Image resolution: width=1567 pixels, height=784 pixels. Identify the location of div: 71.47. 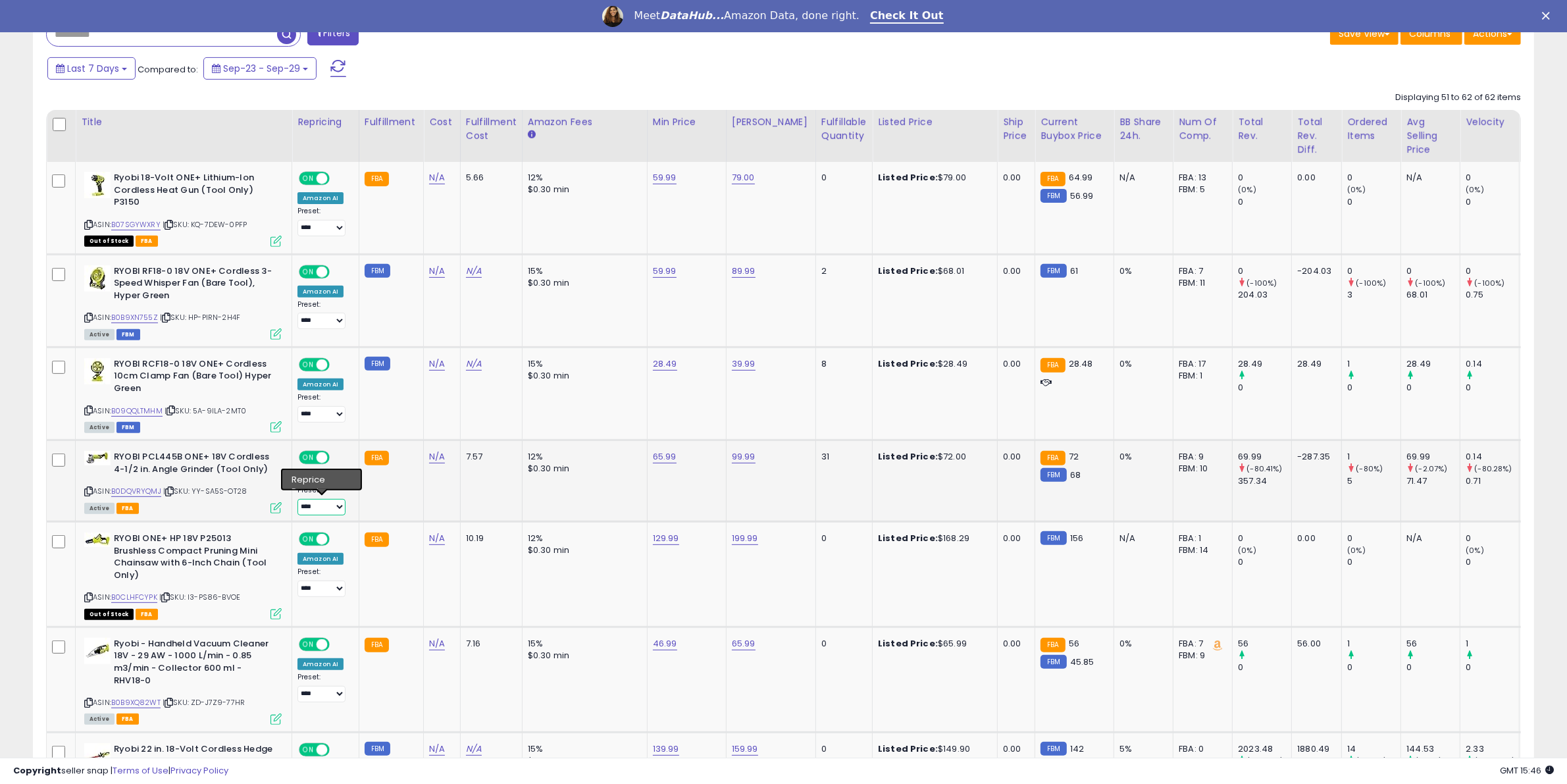
(1433, 481).